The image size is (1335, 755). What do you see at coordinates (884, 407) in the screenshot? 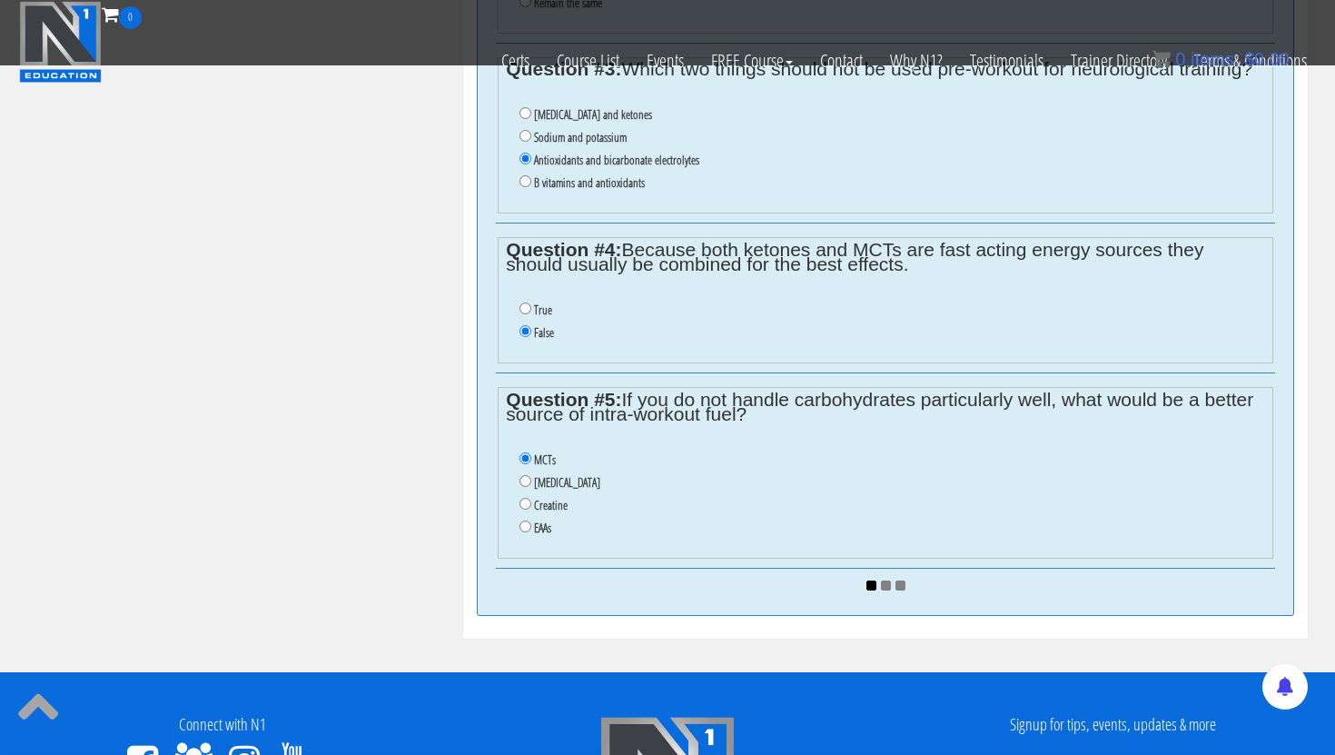
I see `legend: If you do not handle carbohydrates particularly well, what would be a better source of intra-work...` at bounding box center [884, 407].